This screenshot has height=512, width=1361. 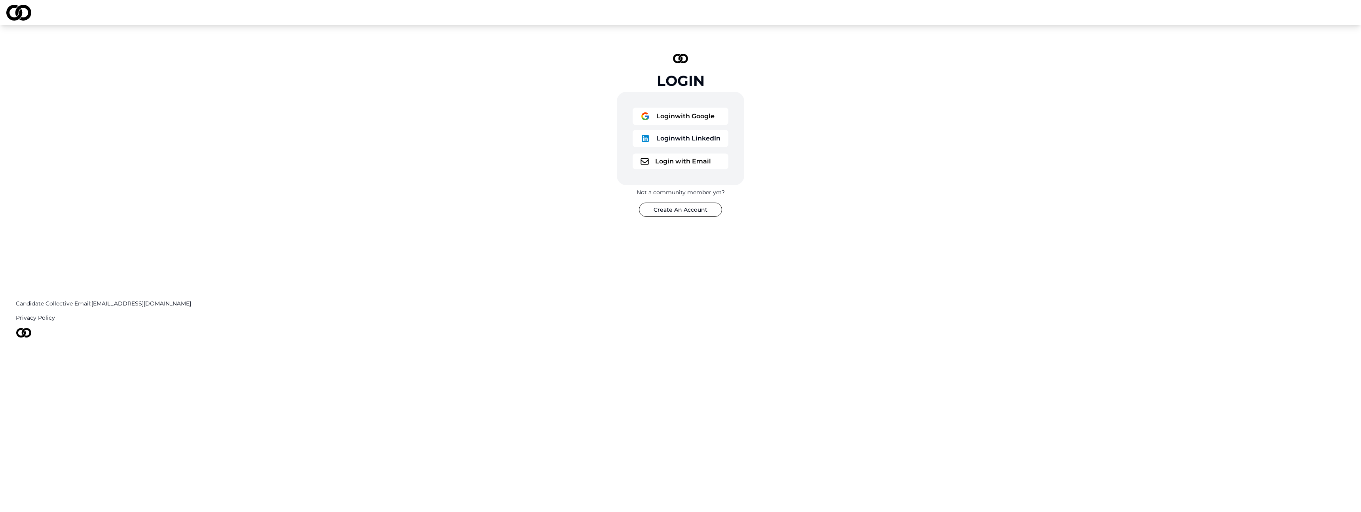 I want to click on div: Login, so click(x=681, y=81).